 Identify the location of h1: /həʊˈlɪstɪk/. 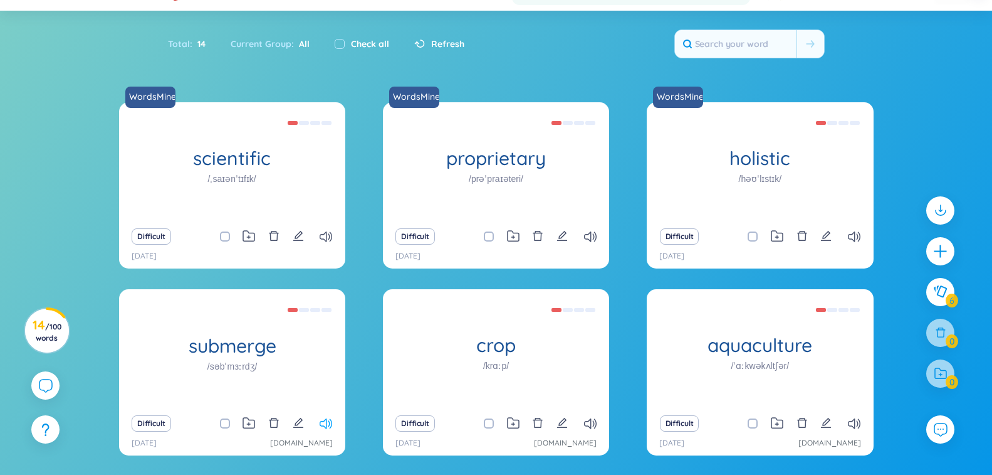
(760, 179).